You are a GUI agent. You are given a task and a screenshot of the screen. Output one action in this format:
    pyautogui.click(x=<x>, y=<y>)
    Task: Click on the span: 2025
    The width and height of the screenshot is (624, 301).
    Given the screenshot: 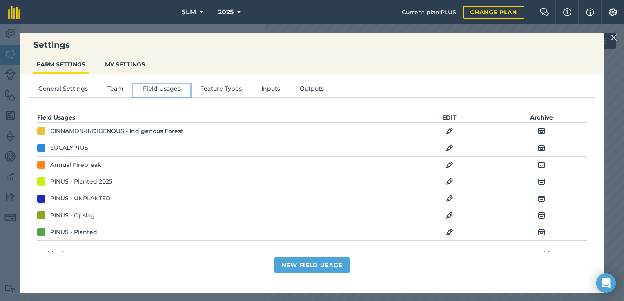 What is the action you would take?
    pyautogui.click(x=226, y=12)
    